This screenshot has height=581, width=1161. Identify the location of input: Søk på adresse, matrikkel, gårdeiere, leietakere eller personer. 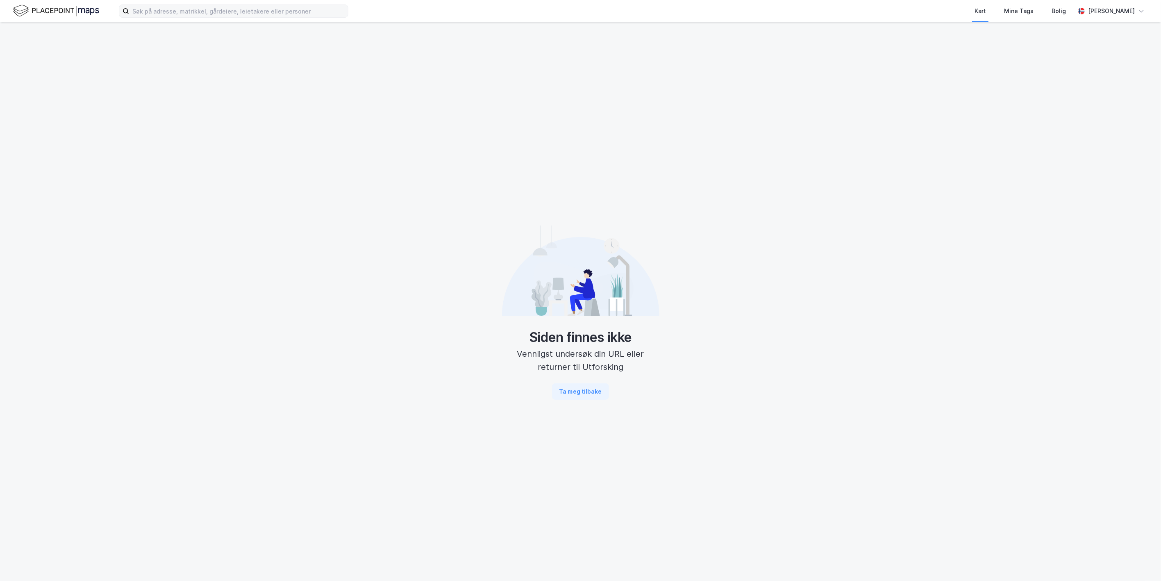
(239, 11).